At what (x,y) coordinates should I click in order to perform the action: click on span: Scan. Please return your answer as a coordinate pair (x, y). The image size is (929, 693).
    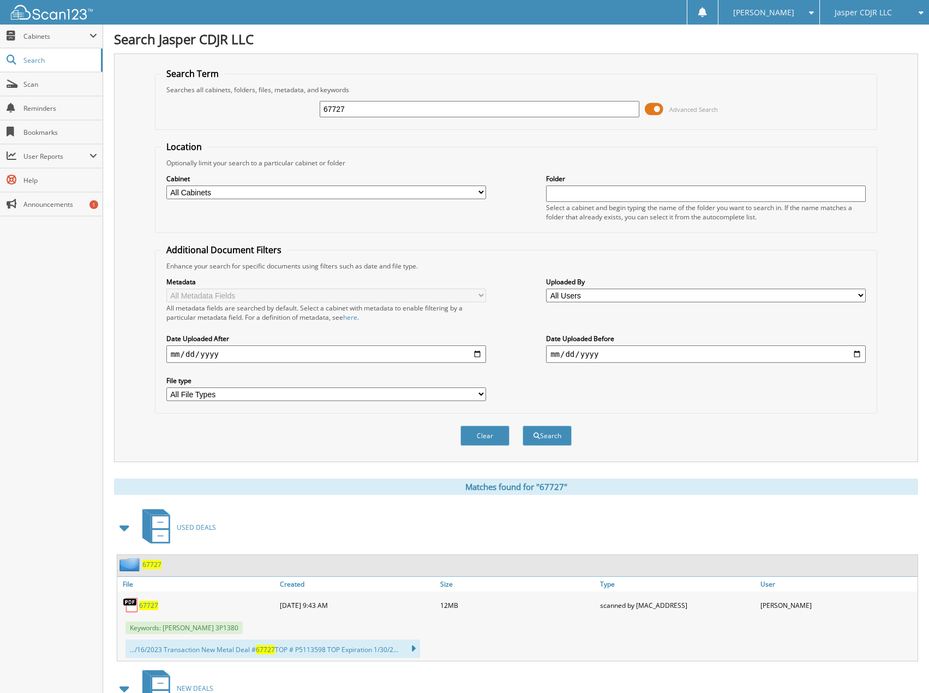
    Looking at the image, I should click on (60, 84).